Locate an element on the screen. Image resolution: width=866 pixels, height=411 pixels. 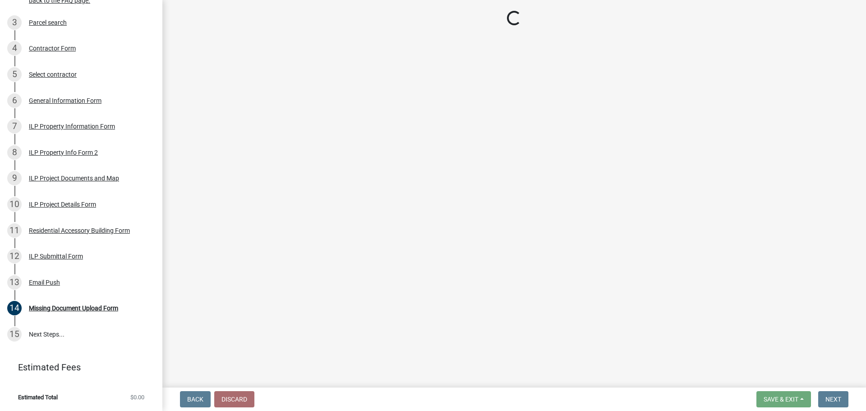
div: 6 is located at coordinates (14, 101).